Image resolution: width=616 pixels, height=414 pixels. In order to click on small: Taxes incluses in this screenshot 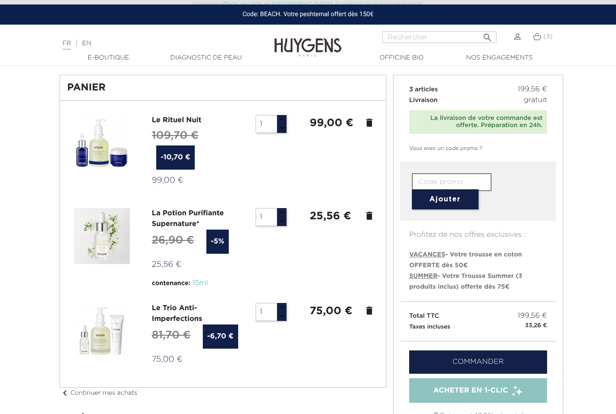, I will do `click(430, 327)`.